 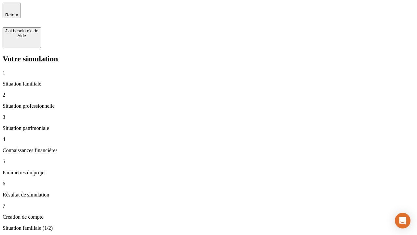 What do you see at coordinates (209, 206) in the screenshot?
I see `p: 7` at bounding box center [209, 206].